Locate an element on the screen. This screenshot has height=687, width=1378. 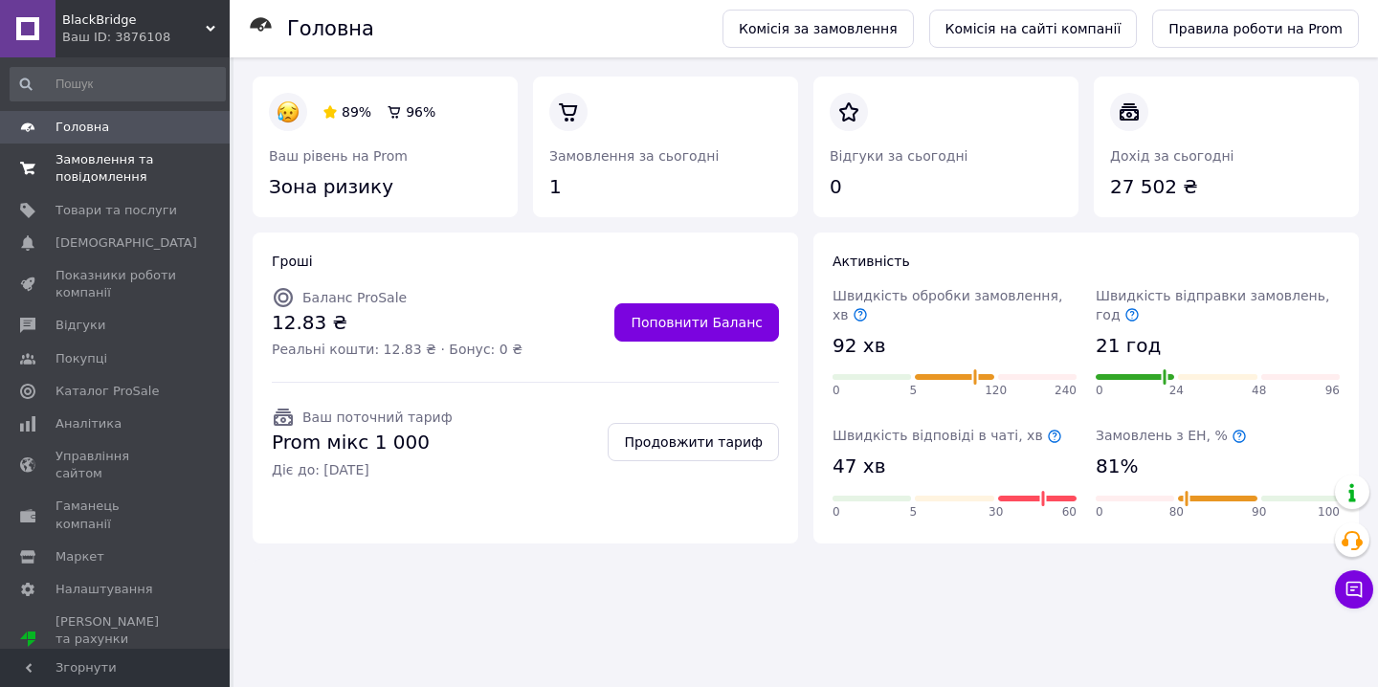
span: Реальні кошти: 12.83 ₴ · Бонус: 0 ₴ is located at coordinates (397, 349).